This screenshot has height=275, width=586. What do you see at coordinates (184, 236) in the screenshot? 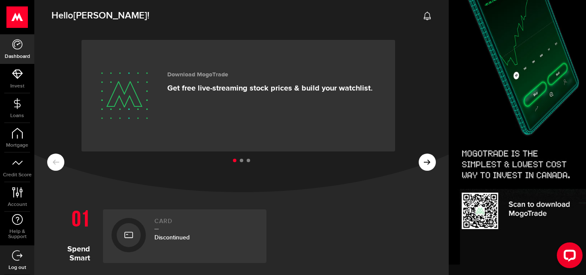
I see `a: CardDiscontinued` at bounding box center [184, 236].